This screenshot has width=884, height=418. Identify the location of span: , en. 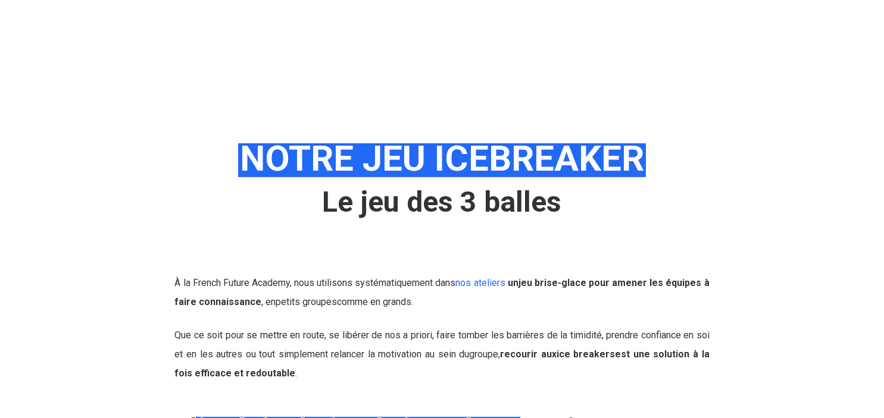
(268, 302).